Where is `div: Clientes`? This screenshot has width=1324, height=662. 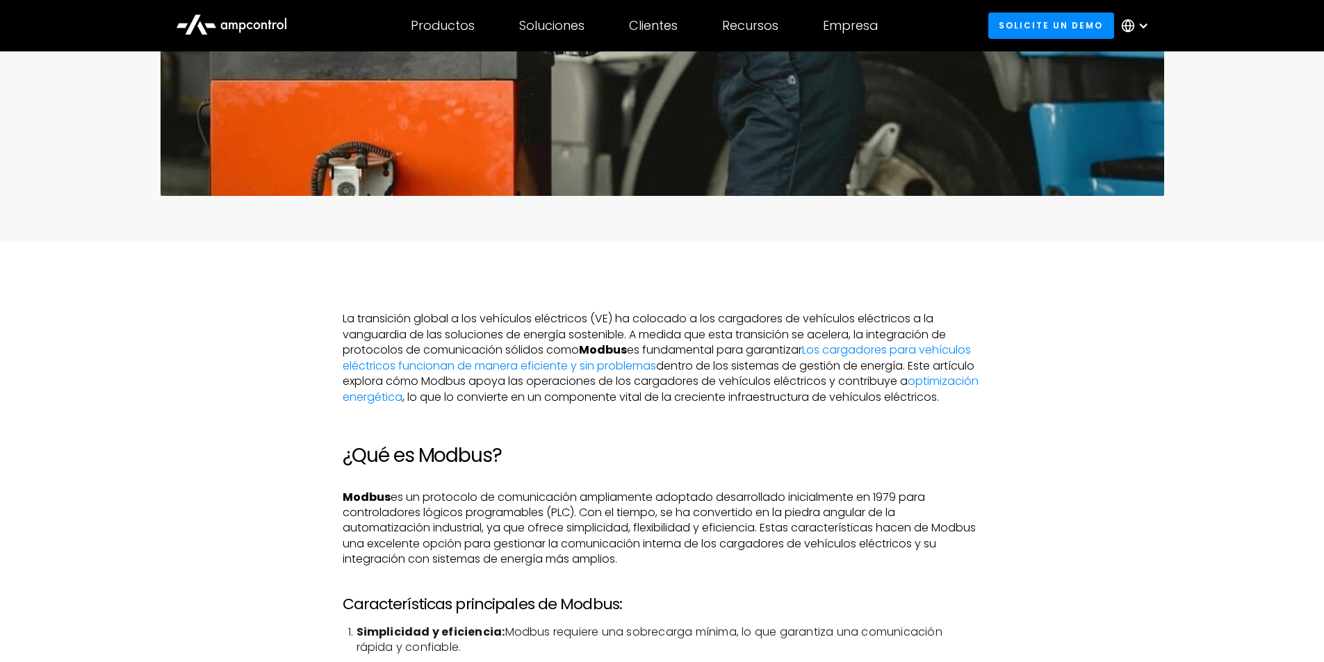
div: Clientes is located at coordinates (653, 26).